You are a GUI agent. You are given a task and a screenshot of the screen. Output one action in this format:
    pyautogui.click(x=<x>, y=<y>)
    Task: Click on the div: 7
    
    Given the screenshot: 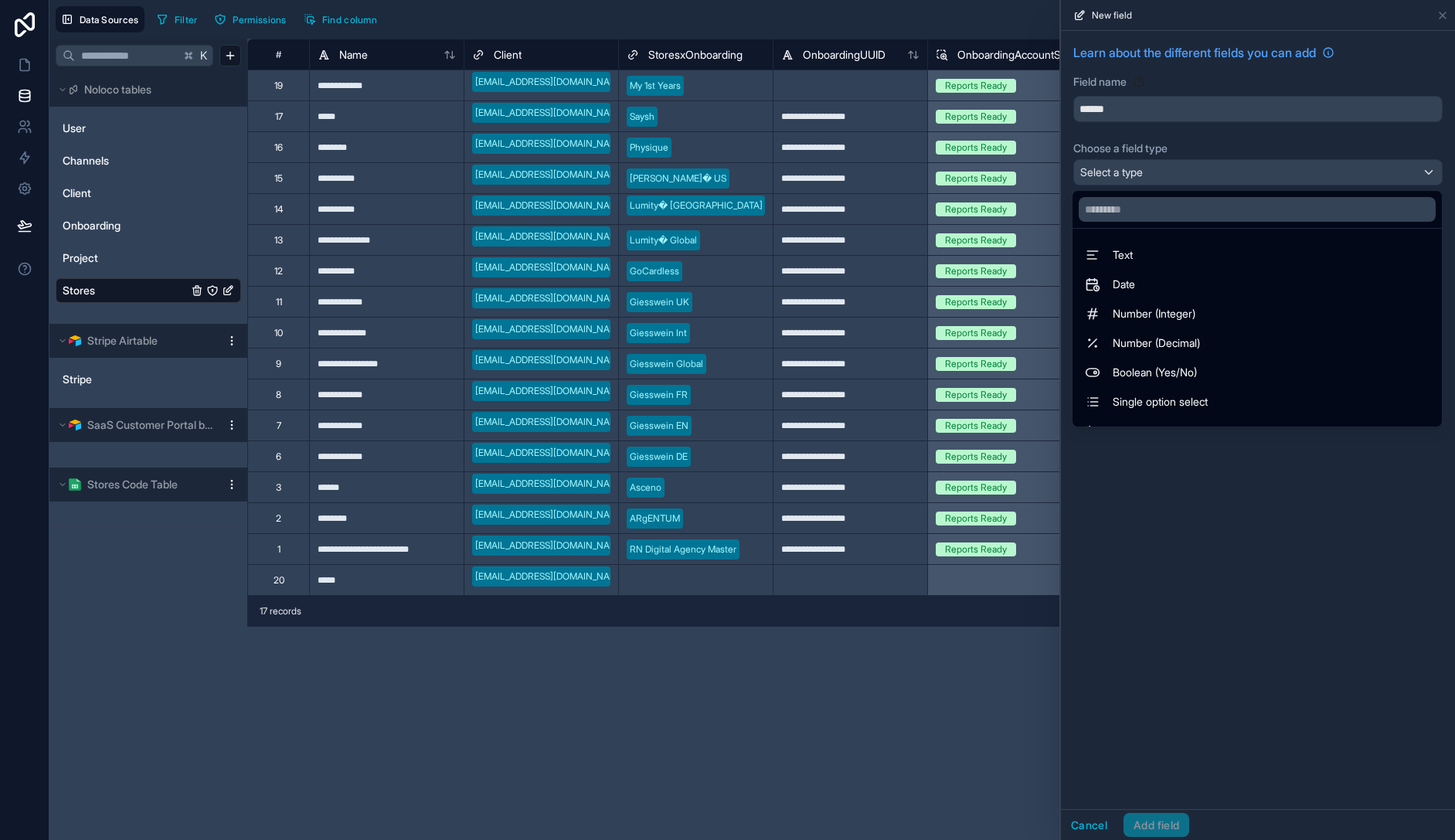 What is the action you would take?
    pyautogui.click(x=279, y=426)
    